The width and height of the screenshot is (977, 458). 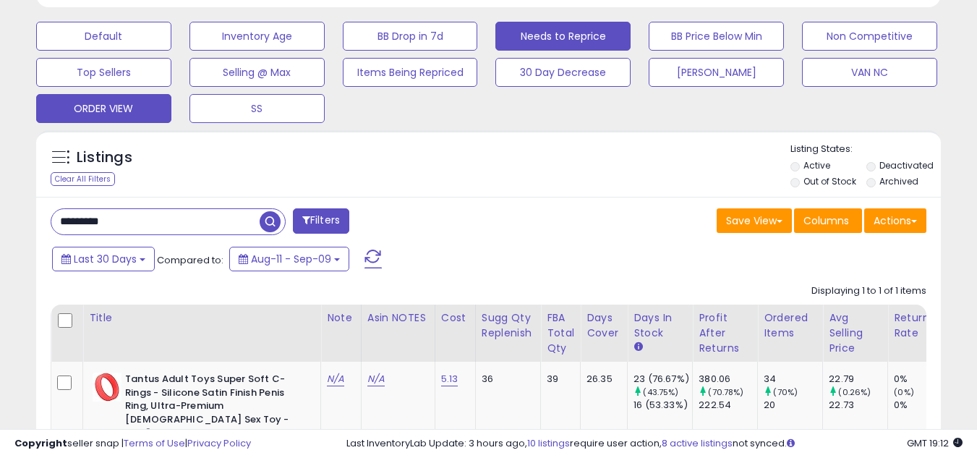 I want to click on div: 20, so click(x=793, y=405).